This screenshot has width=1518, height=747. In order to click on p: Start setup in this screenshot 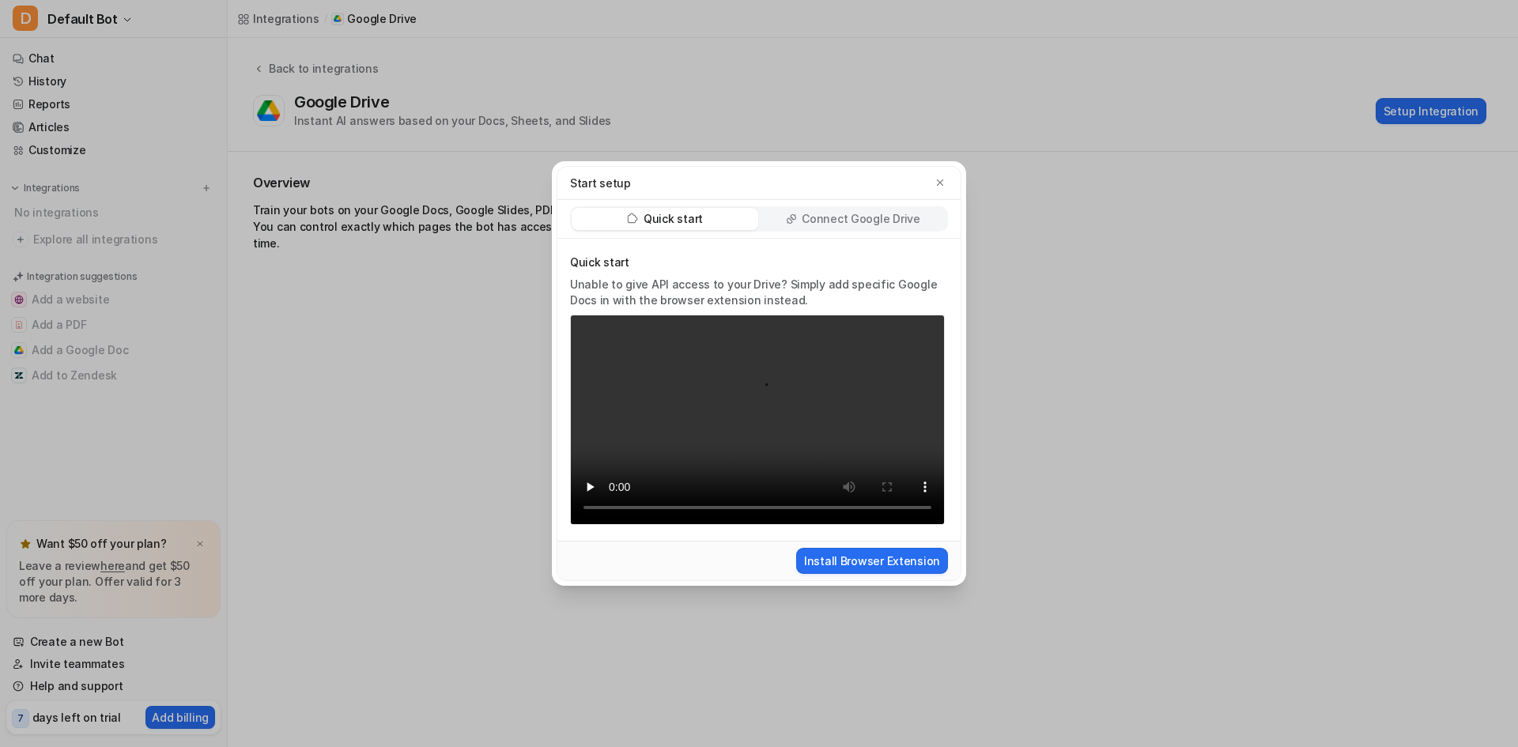, I will do `click(600, 183)`.